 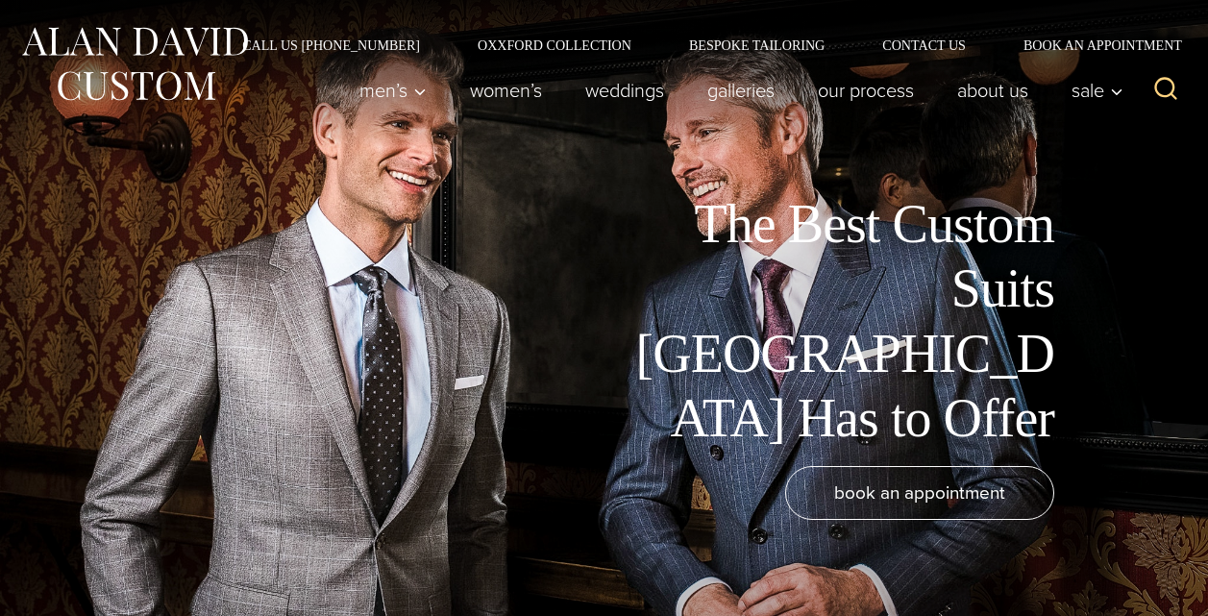 What do you see at coordinates (554, 45) in the screenshot?
I see `a: Oxxford Collection` at bounding box center [554, 45].